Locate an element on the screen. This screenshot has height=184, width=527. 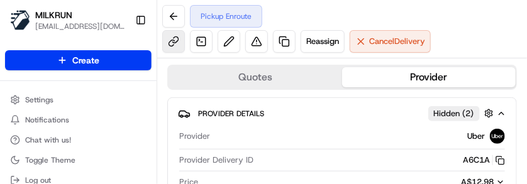
button: Create is located at coordinates (78, 60).